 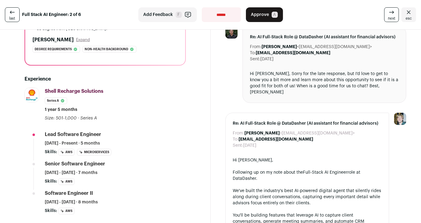 What do you see at coordinates (105, 79) in the screenshot?
I see `h2: Experience` at bounding box center [105, 79].